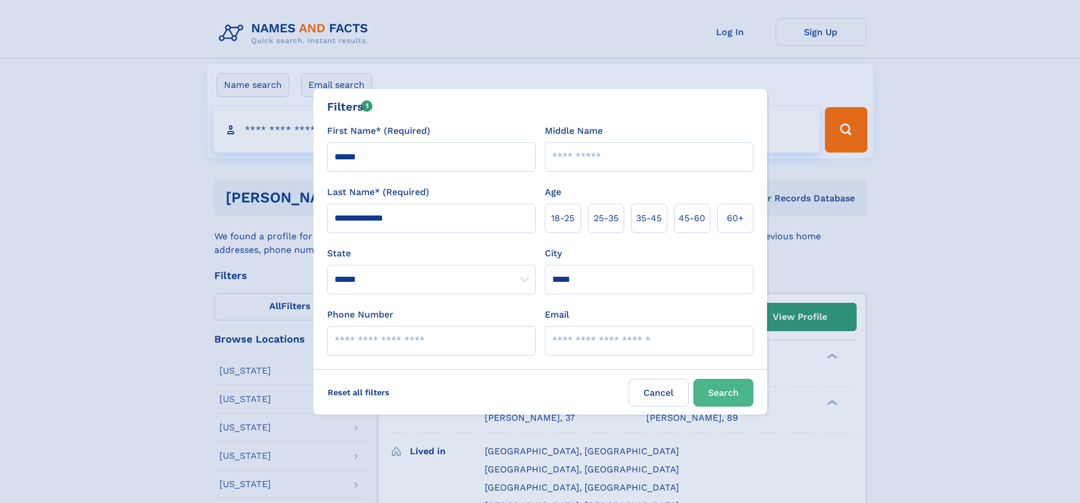 This screenshot has height=503, width=1080. What do you see at coordinates (574, 131) in the screenshot?
I see `label: Middle Name` at bounding box center [574, 131].